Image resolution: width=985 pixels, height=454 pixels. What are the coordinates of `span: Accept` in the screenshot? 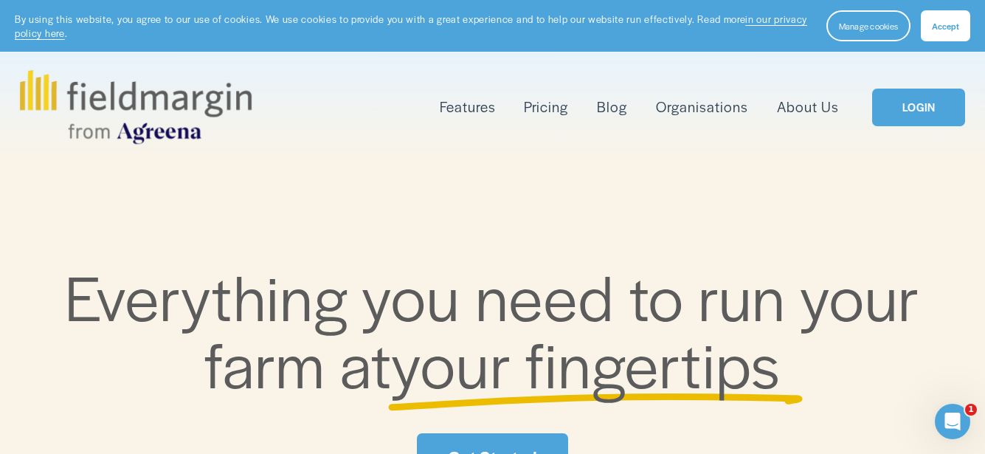 It's located at (945, 26).